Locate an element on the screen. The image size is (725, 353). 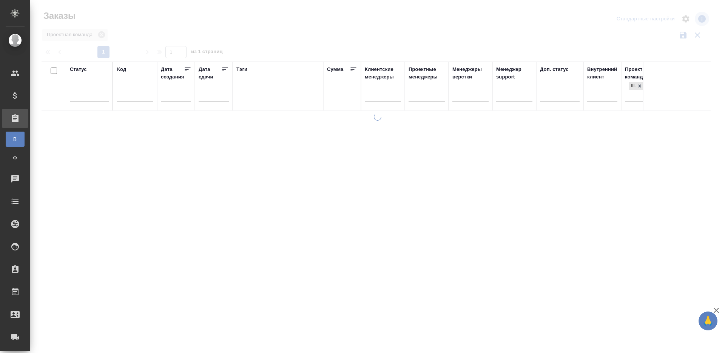
div: Менеджеры верстки is located at coordinates (470, 73).